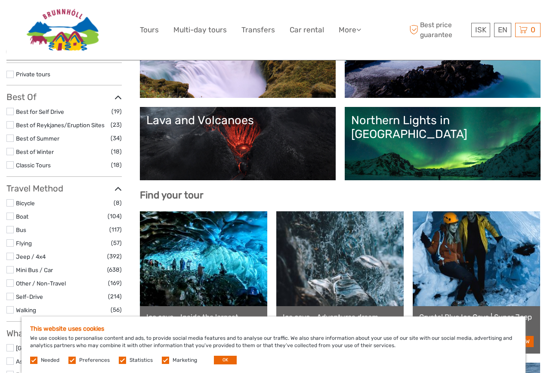  What do you see at coordinates (64, 333) in the screenshot?
I see `h3: What do you want to see?` at bounding box center [64, 333].